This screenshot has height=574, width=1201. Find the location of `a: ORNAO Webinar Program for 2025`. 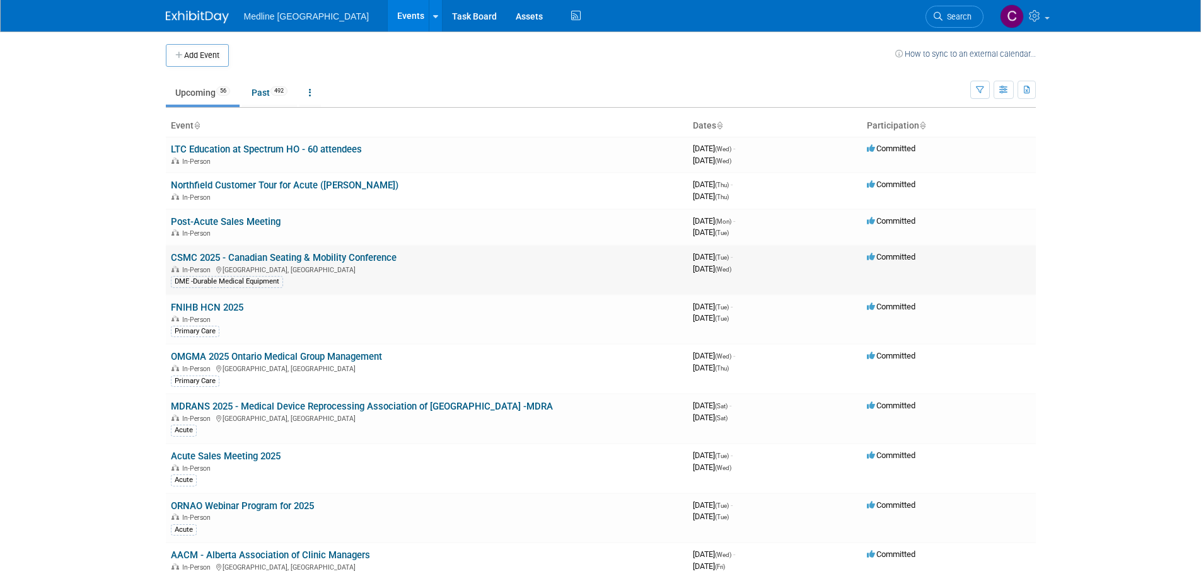

a: ORNAO Webinar Program for 2025 is located at coordinates (242, 506).